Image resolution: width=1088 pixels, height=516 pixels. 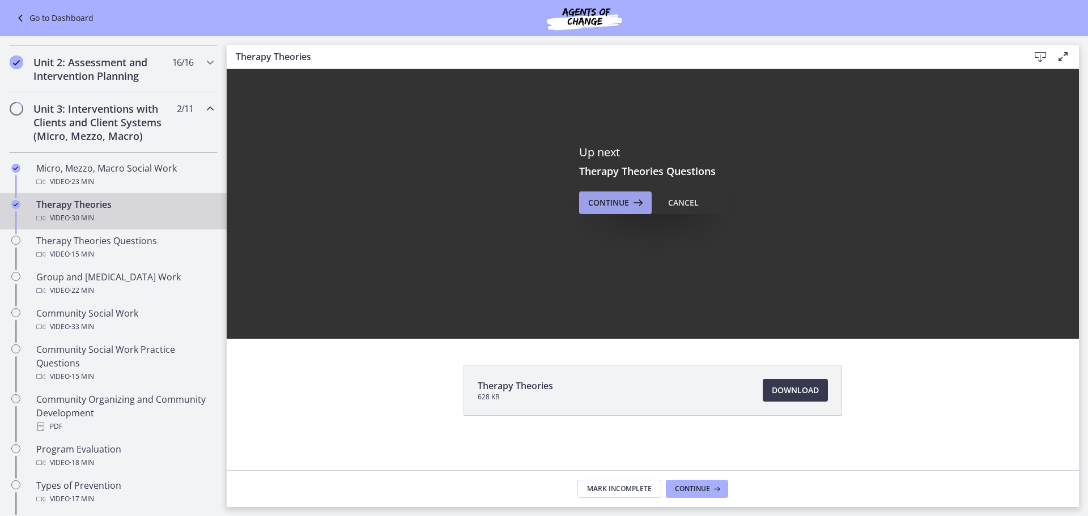 What do you see at coordinates (795, 391) in the screenshot?
I see `a: Download` at bounding box center [795, 391].